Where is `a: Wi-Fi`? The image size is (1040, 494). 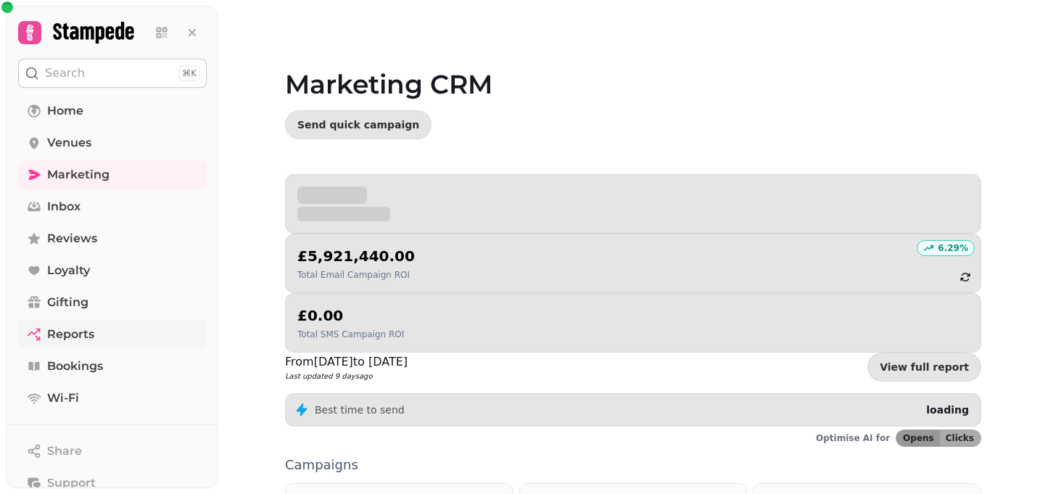 a: Wi-Fi is located at coordinates (112, 398).